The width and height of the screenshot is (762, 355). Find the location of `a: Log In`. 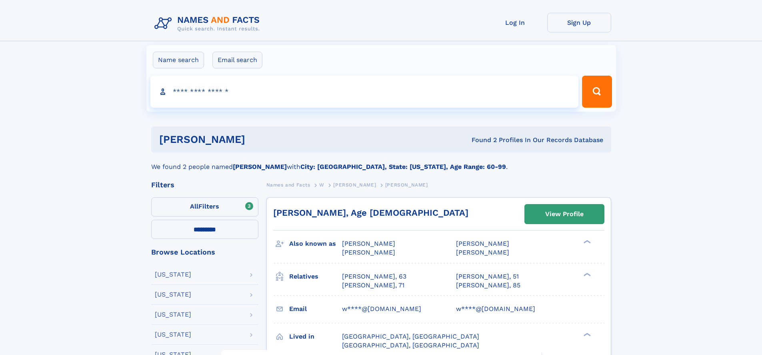

a: Log In is located at coordinates (515, 22).